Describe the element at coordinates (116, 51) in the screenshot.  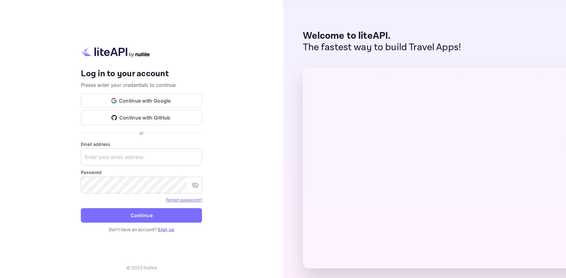
I see `img: liteapi` at that location.